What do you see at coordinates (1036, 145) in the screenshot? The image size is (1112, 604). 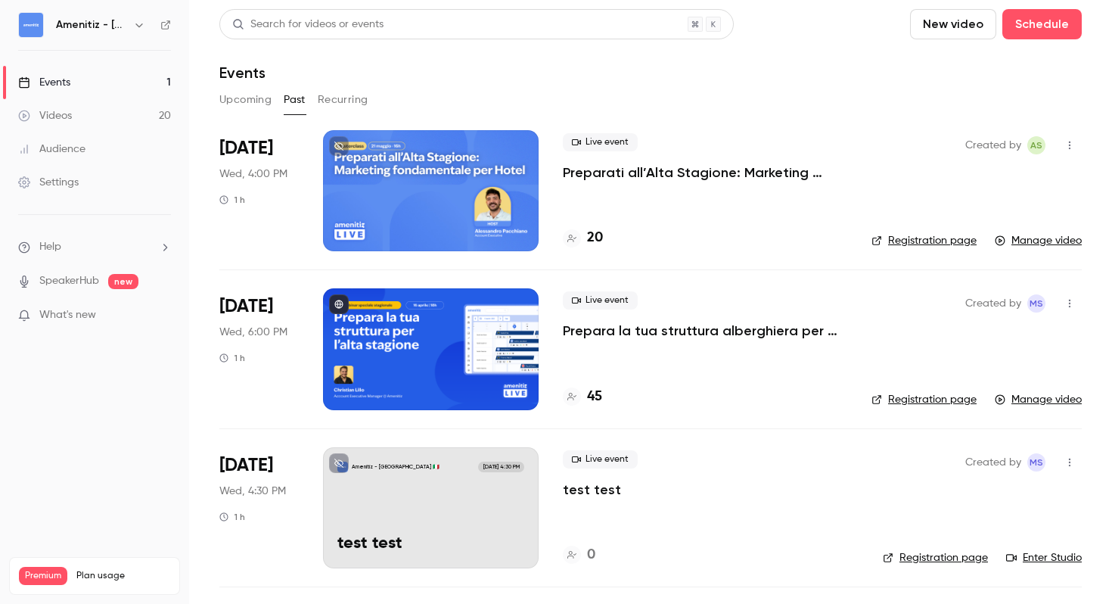 I see `span: Antonio Sottosanti` at bounding box center [1036, 145].